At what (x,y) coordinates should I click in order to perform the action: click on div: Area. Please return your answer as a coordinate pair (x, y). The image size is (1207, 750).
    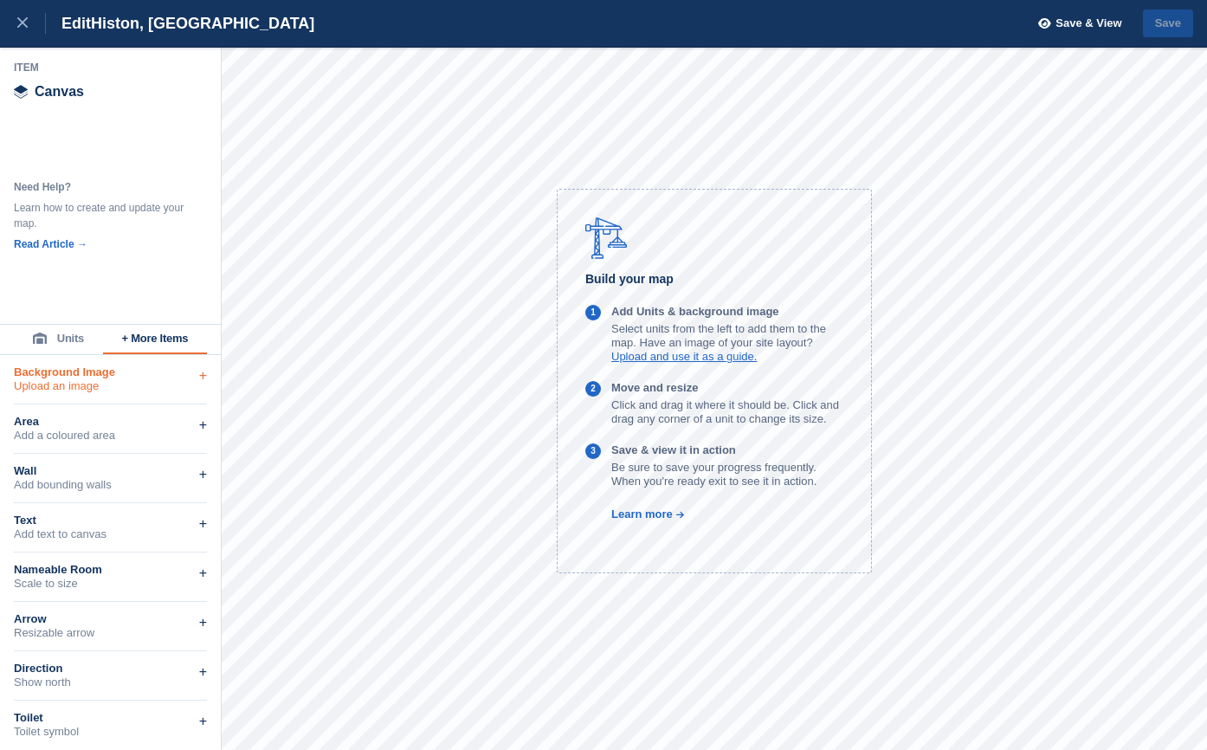
    Looking at the image, I should click on (110, 422).